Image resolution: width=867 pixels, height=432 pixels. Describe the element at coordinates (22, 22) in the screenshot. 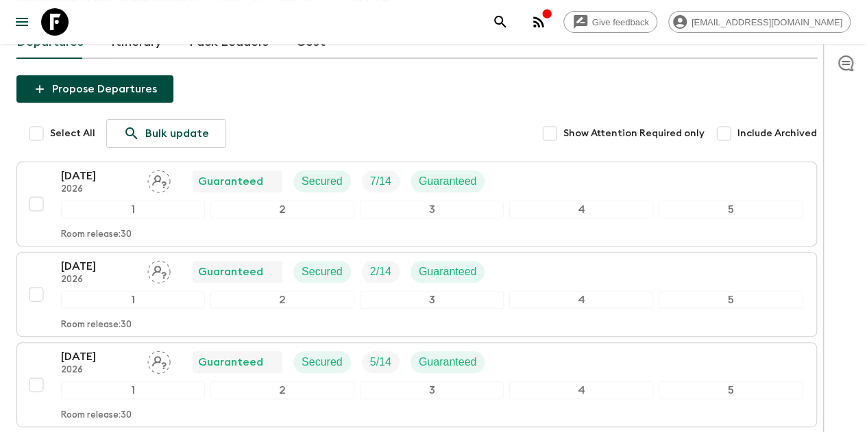

I see `button: menu` at that location.